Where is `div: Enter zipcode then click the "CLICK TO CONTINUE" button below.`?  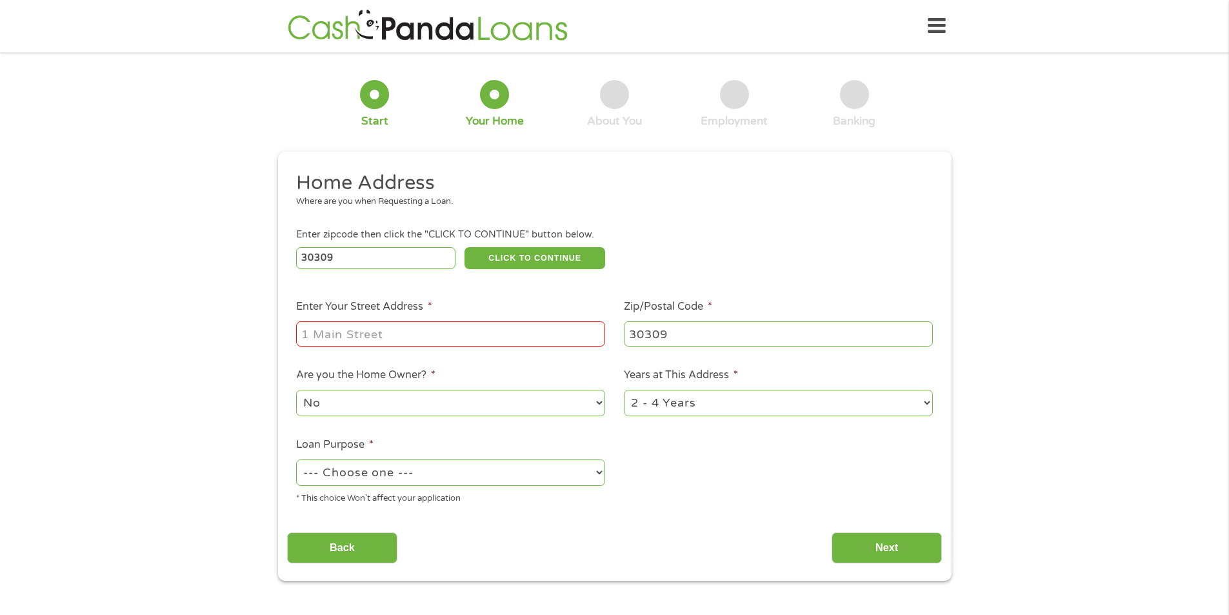 div: Enter zipcode then click the "CLICK TO CONTINUE" button below. is located at coordinates (614, 235).